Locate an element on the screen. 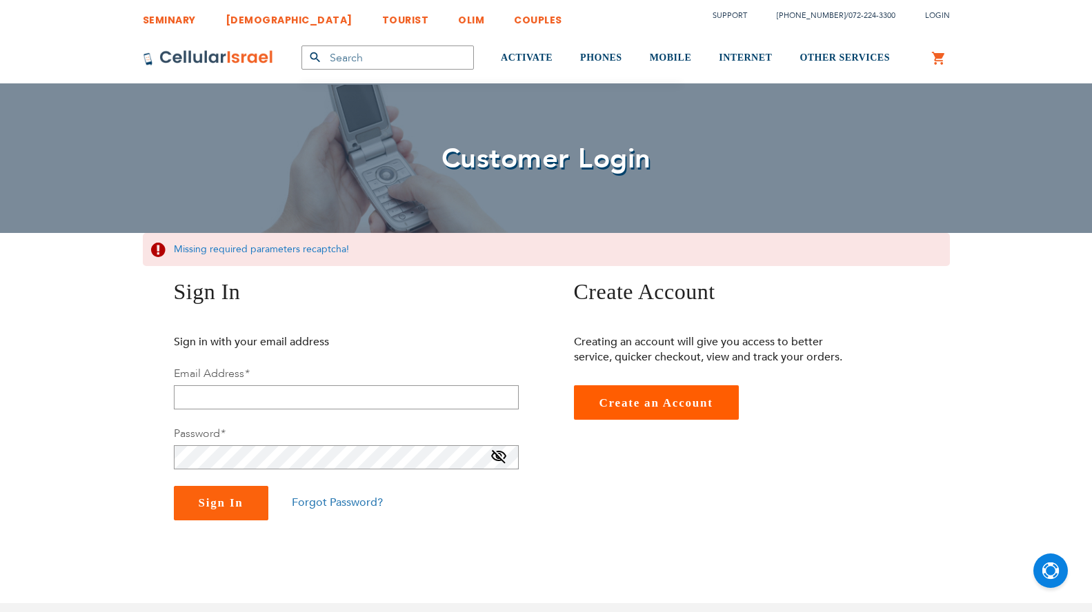 The image size is (1092, 612). a: TOURIST is located at coordinates (405, 16).